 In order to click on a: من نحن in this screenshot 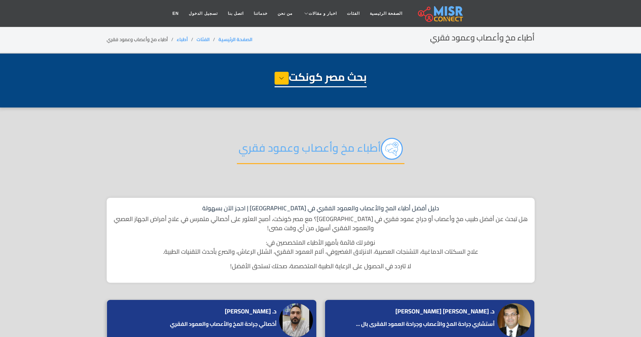, I will do `click(285, 13)`.